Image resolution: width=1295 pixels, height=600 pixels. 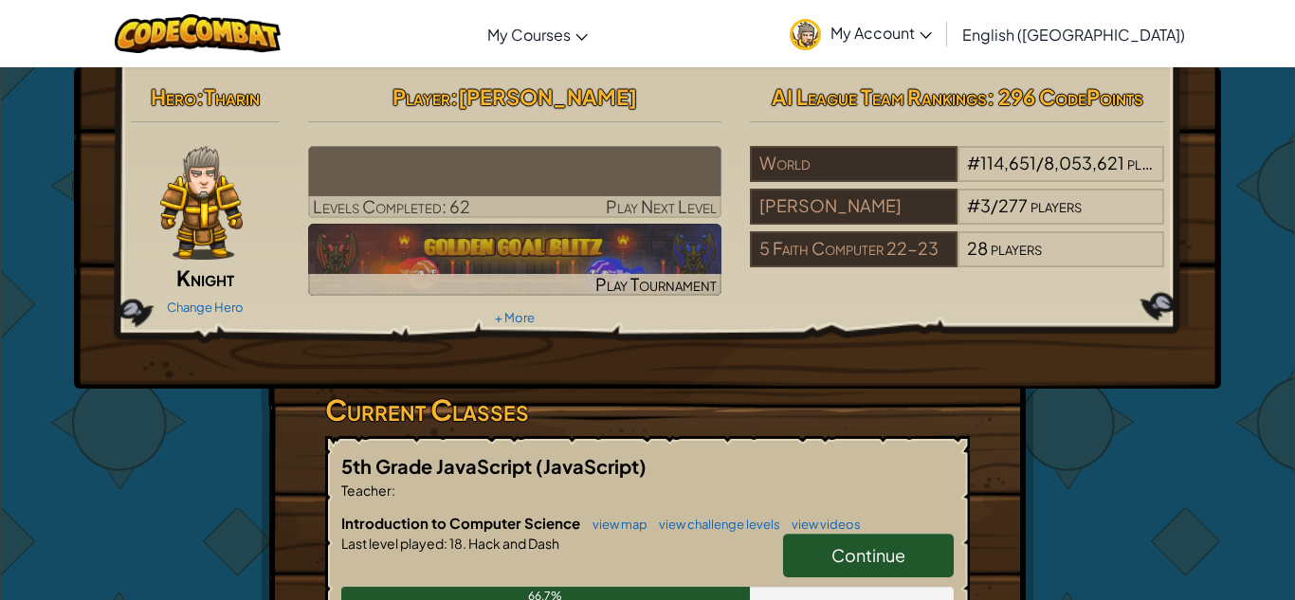 I want to click on a: Play Tournament, so click(x=515, y=260).